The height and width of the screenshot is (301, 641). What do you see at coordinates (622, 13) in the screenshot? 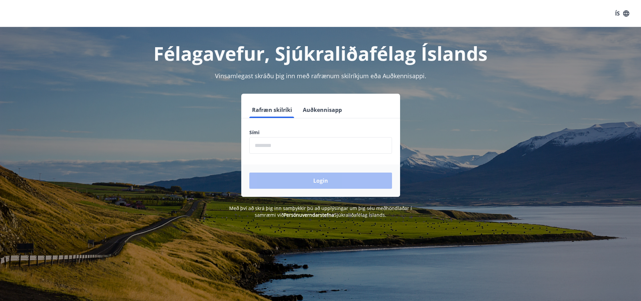
I see `button: ÍS` at bounding box center [622, 13].